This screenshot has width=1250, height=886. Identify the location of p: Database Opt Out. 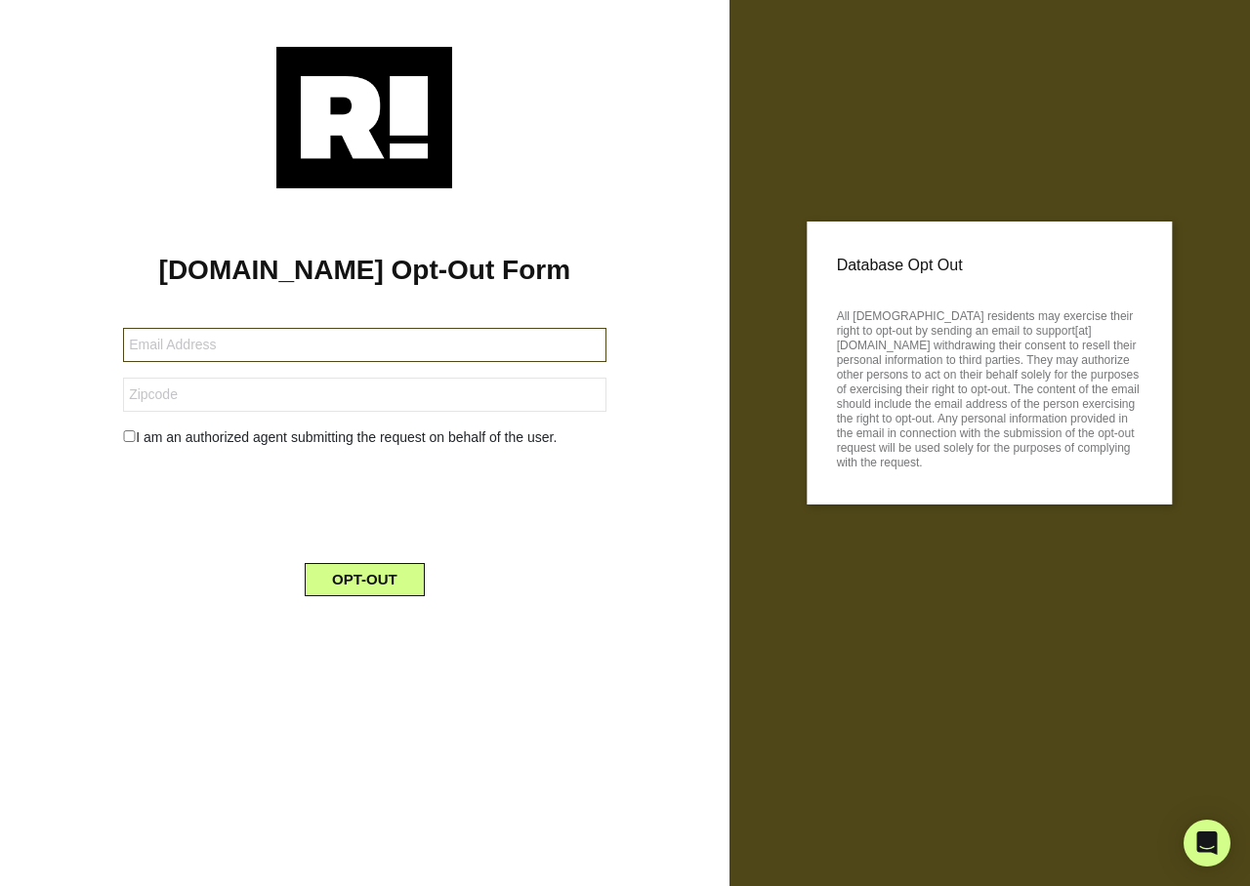
(989, 266).